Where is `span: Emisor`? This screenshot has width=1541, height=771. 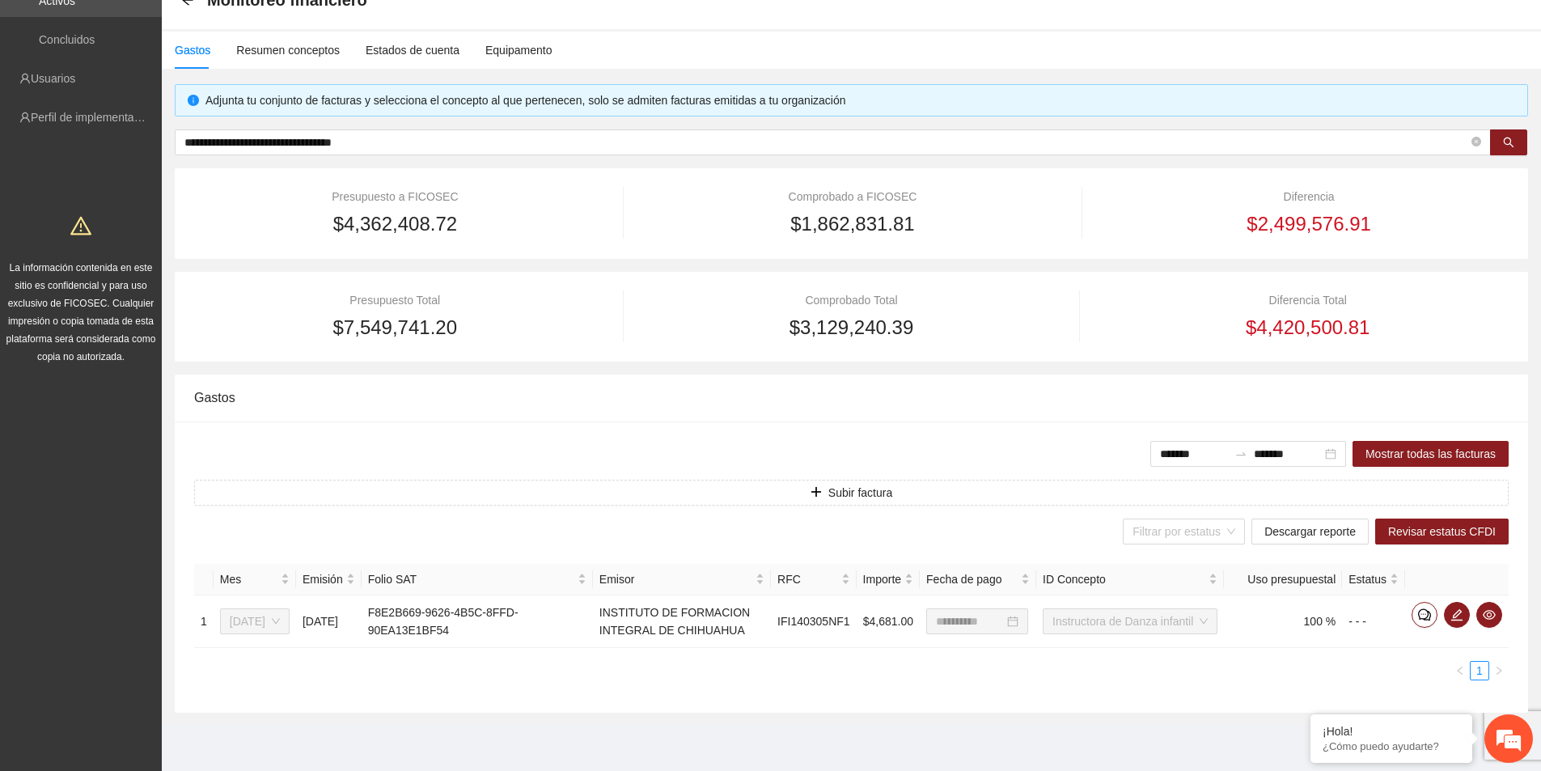
span: Emisor is located at coordinates (676, 579).